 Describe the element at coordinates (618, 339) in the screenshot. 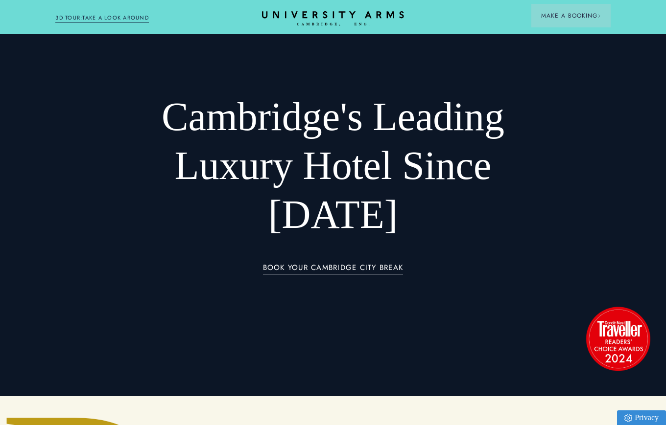

I see `img: image-2524eff8f0c5d55edbf694693304c4387916dea5-1501x1501-png` at that location.